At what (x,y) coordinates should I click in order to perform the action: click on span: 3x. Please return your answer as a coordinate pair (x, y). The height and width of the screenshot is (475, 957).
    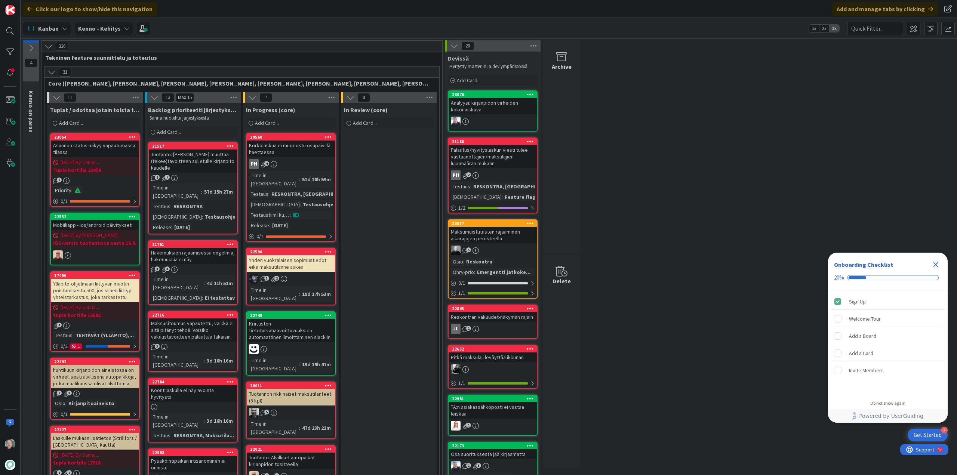
    Looking at the image, I should click on (834, 28).